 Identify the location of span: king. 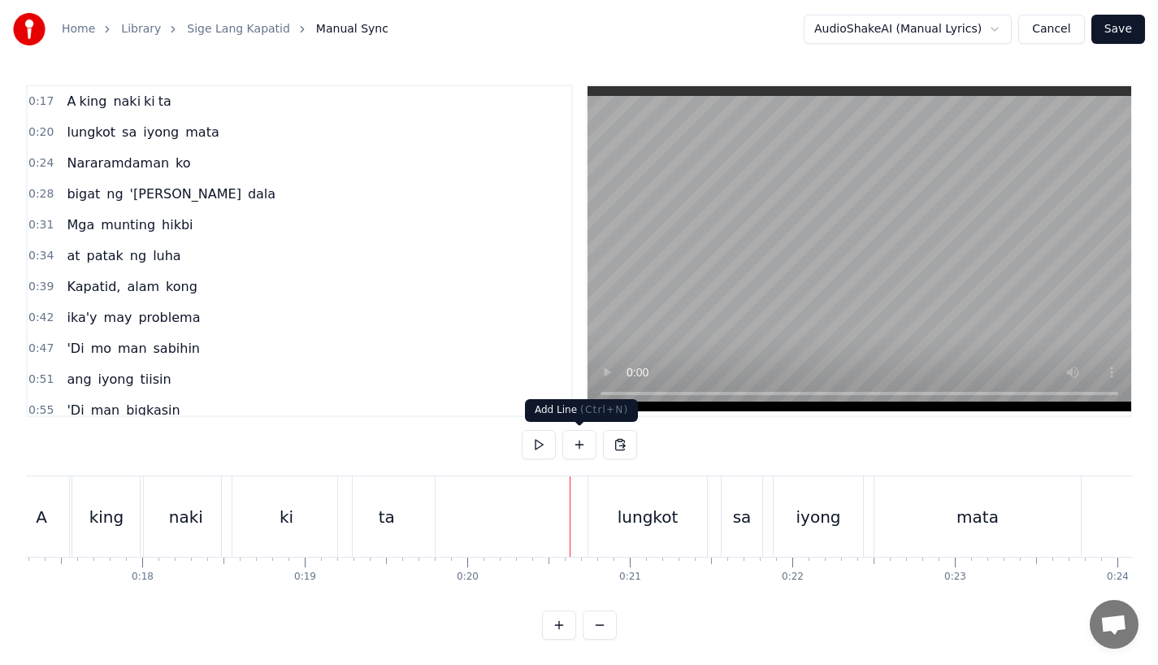
(93, 101).